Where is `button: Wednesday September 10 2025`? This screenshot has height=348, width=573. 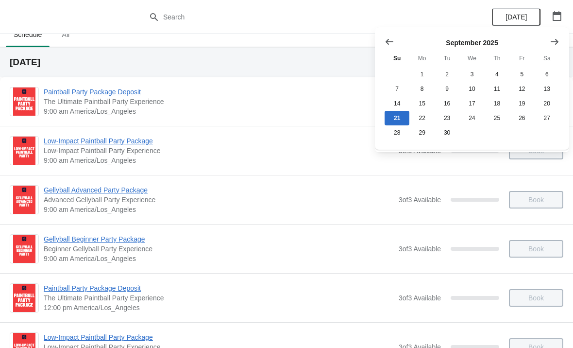
button: Wednesday September 10 2025 is located at coordinates (472, 89).